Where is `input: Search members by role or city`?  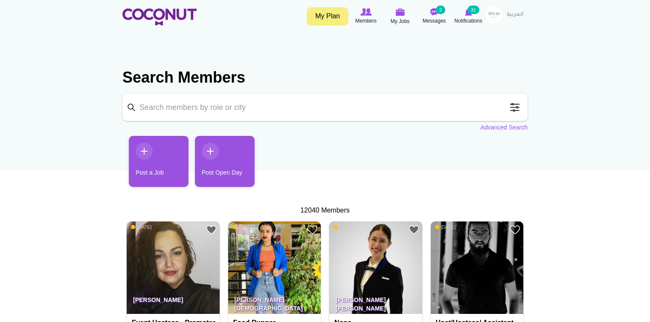
input: Search members by role or city is located at coordinates (325, 107).